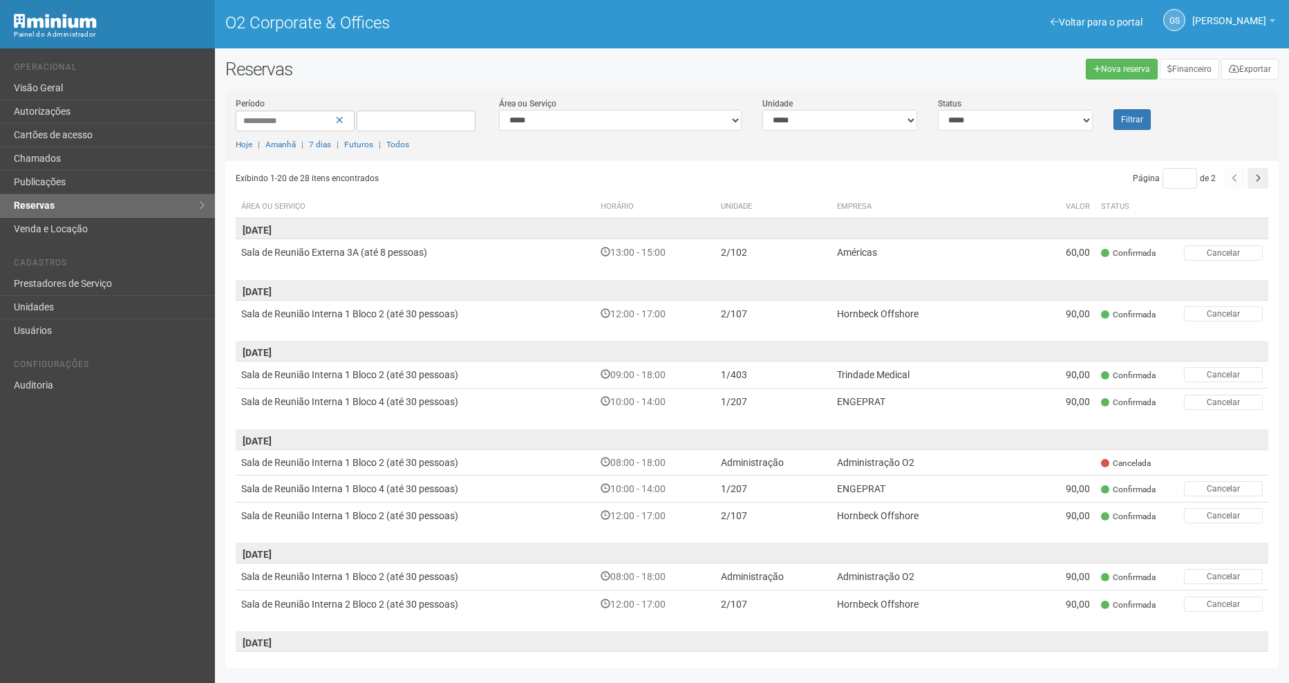  What do you see at coordinates (1126, 463) in the screenshot?
I see `span: Cancelada` at bounding box center [1126, 463].